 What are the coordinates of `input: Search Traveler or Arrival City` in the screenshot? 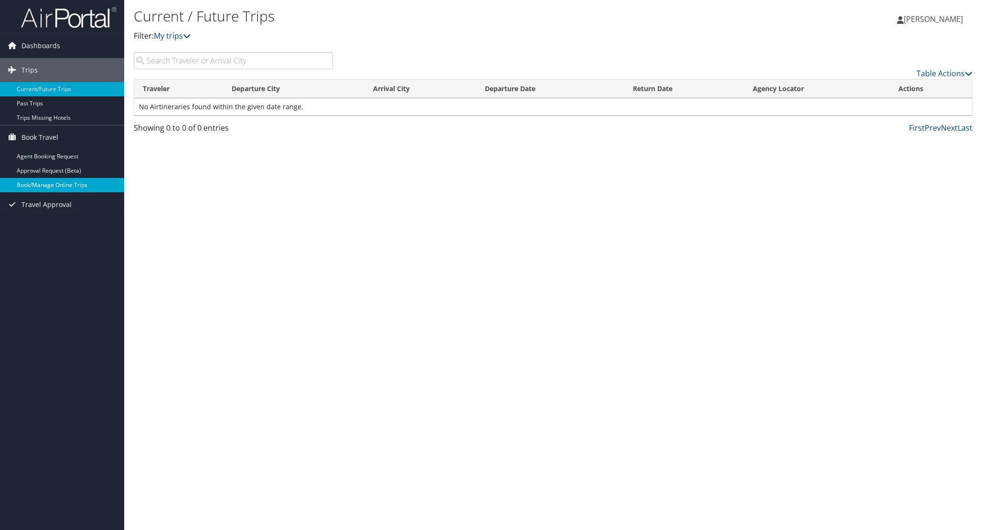 It's located at (233, 61).